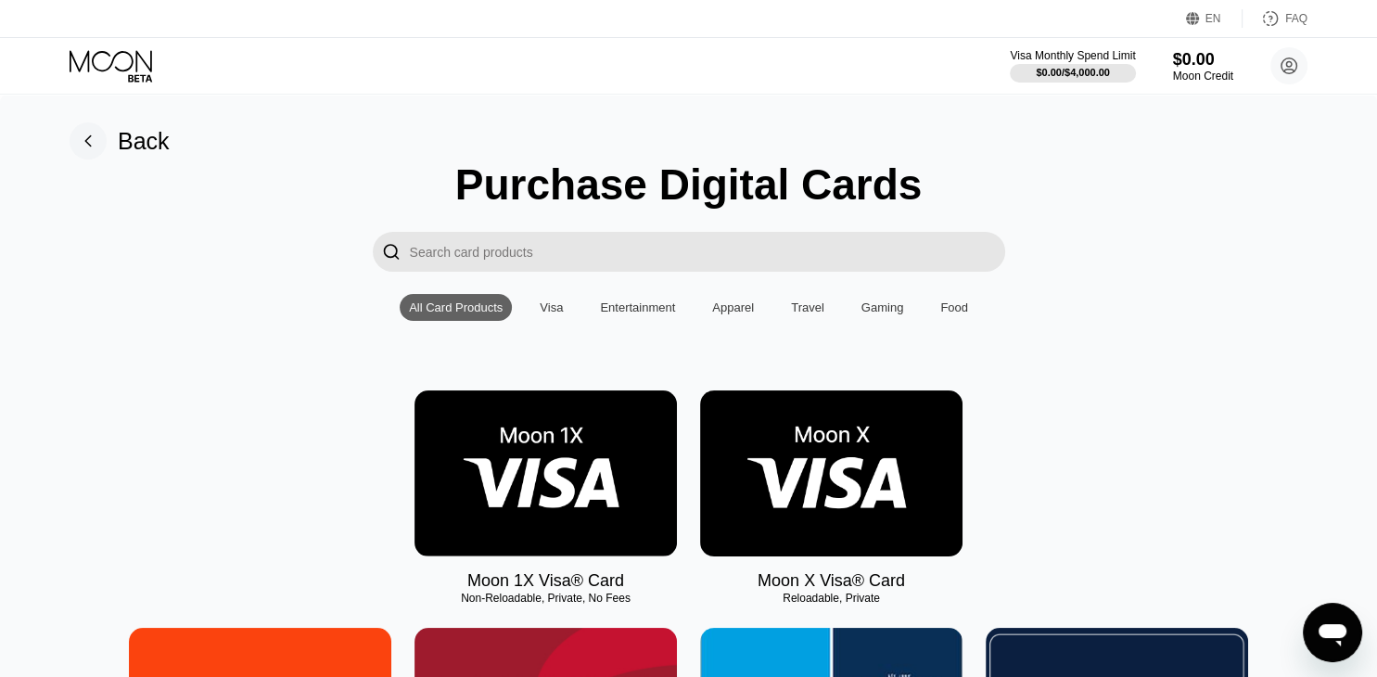  I want to click on div: $0.00Moon Credit, so click(1203, 66).